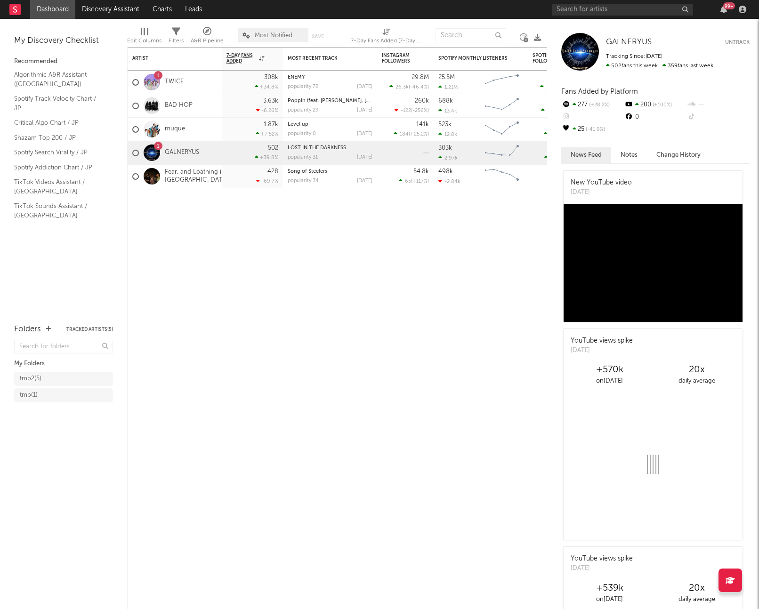 The image size is (759, 609). What do you see at coordinates (273, 171) in the screenshot?
I see `div: 428` at bounding box center [273, 171].